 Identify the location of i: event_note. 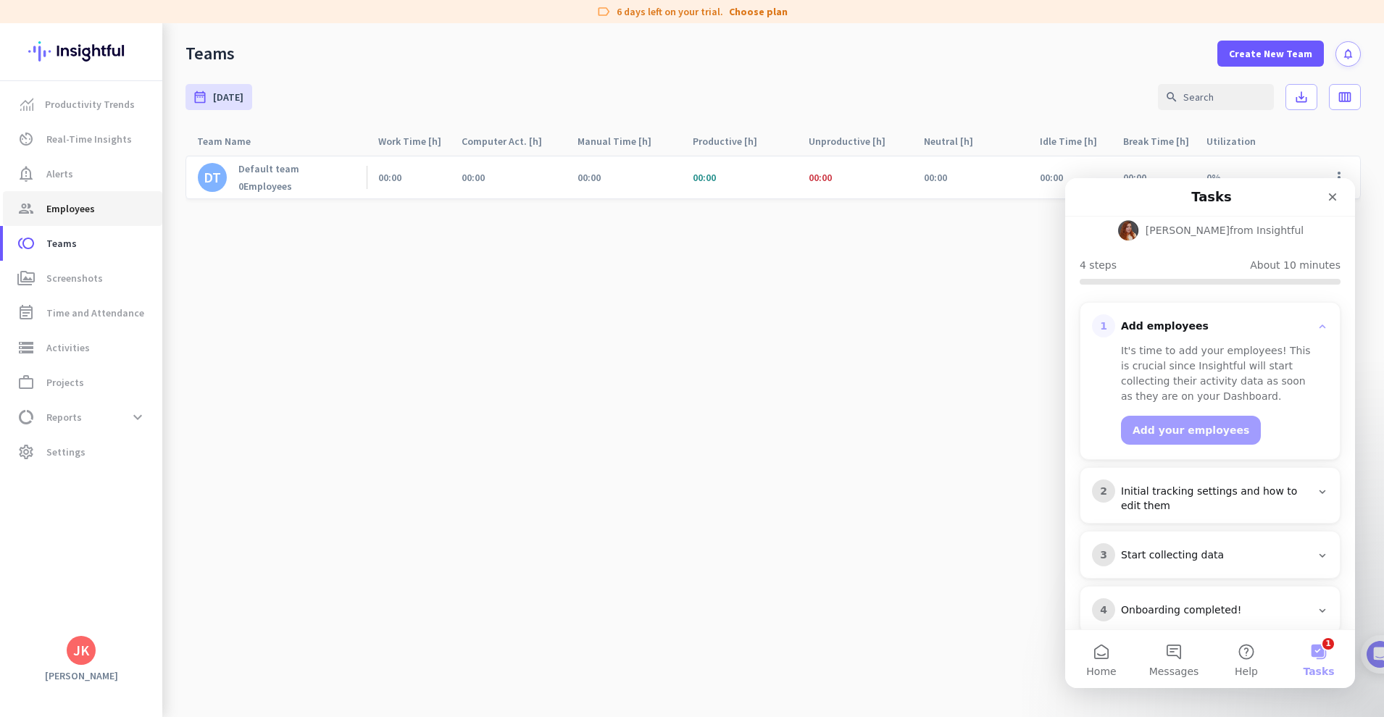
(26, 313).